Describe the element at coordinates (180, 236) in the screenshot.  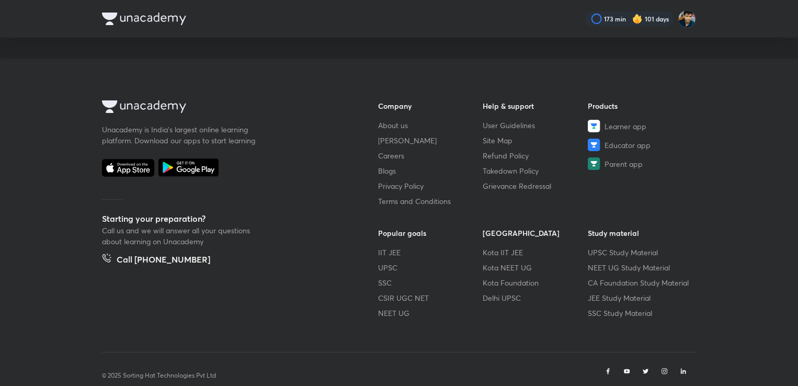
I see `p: Call us and we will answer all your questions about learning on Unacademy` at that location.